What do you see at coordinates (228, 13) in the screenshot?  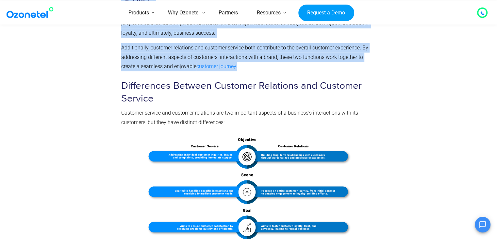 I see `a: Partners` at bounding box center [228, 13].